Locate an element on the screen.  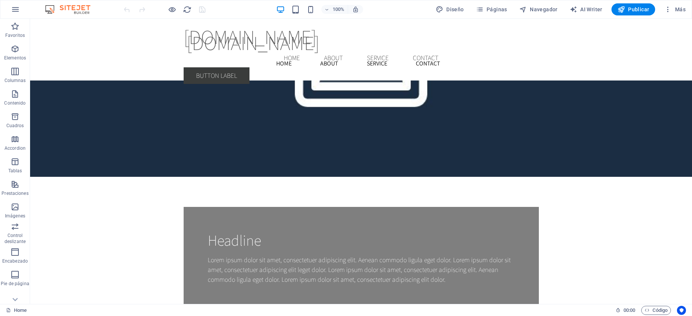
p: Columnas is located at coordinates (15, 81).